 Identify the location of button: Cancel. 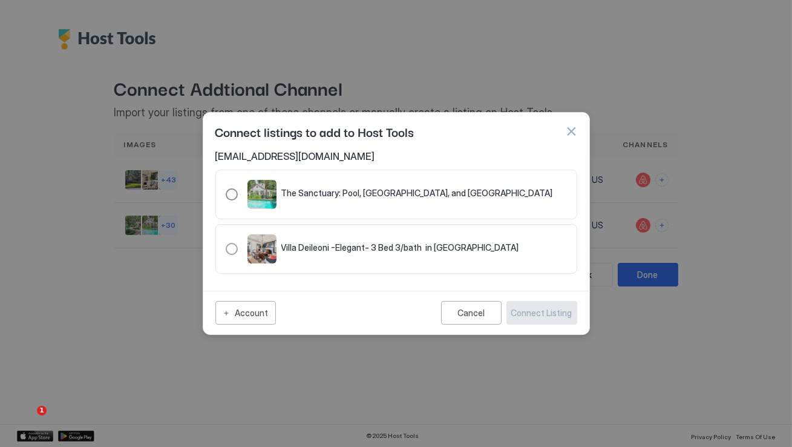
(471, 312).